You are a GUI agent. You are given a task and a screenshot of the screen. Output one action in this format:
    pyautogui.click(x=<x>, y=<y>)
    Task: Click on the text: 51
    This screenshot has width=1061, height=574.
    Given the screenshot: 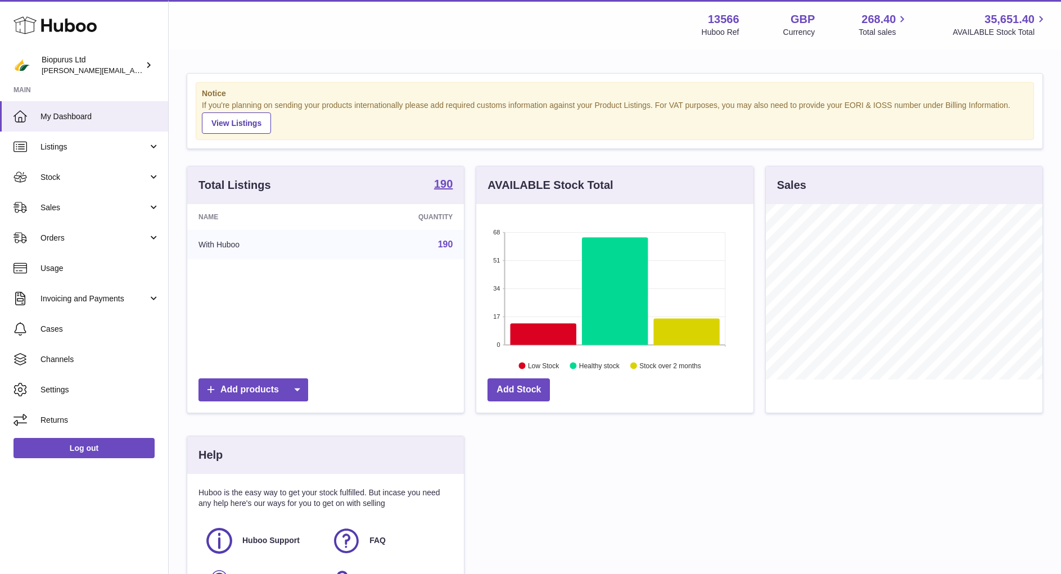 What is the action you would take?
    pyautogui.click(x=497, y=260)
    